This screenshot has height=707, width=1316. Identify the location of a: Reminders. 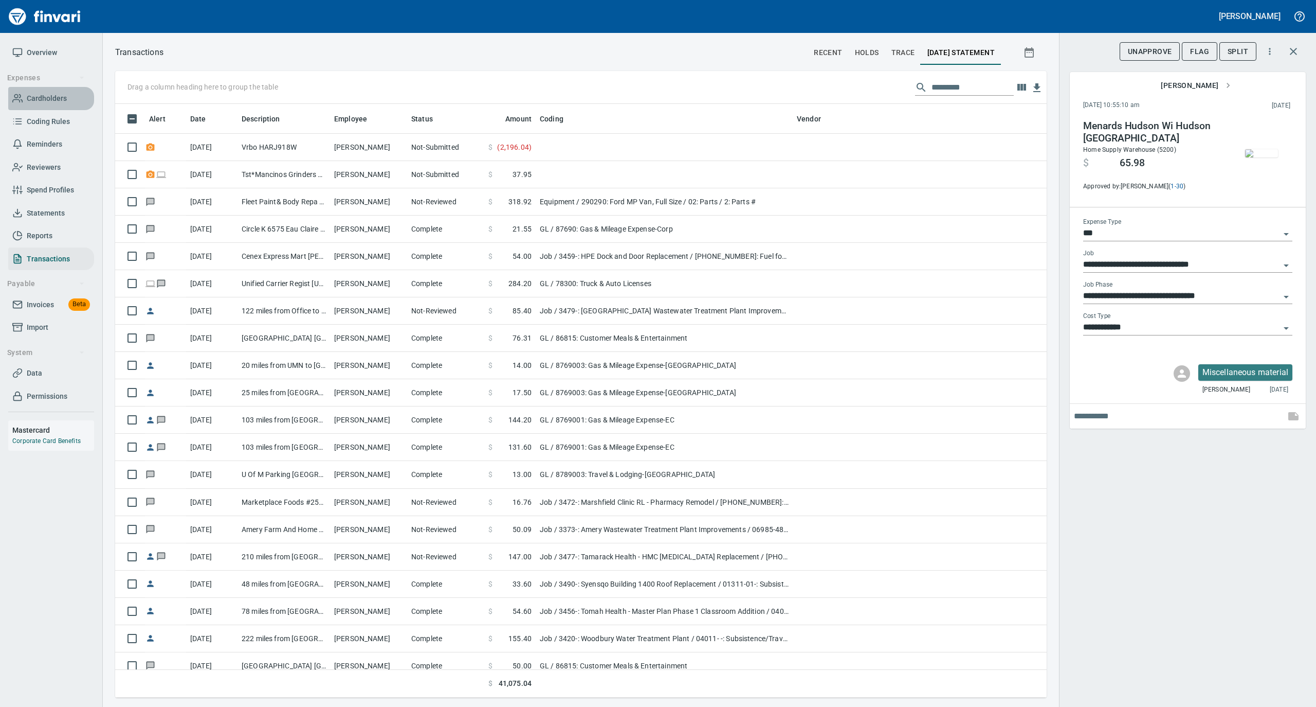
(51, 144).